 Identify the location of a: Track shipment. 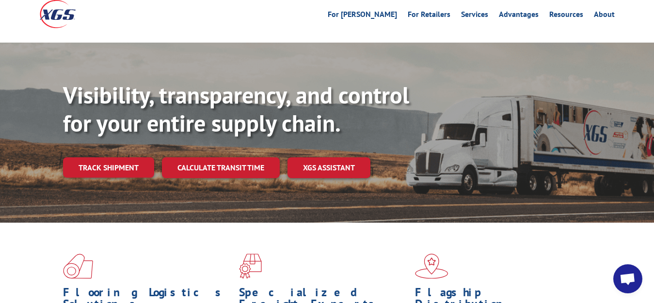
(109, 168).